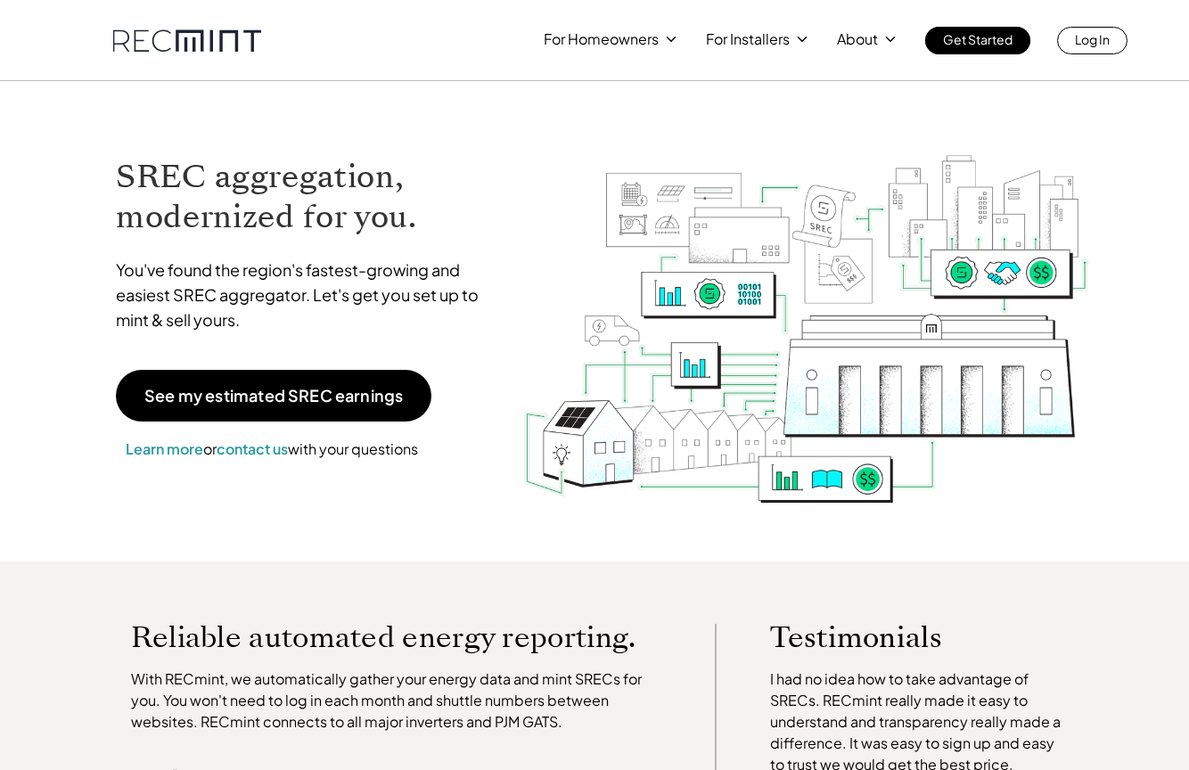 The image size is (1189, 770). Describe the element at coordinates (306, 197) in the screenshot. I see `h1: SREC aggregation, modernized for you.` at that location.